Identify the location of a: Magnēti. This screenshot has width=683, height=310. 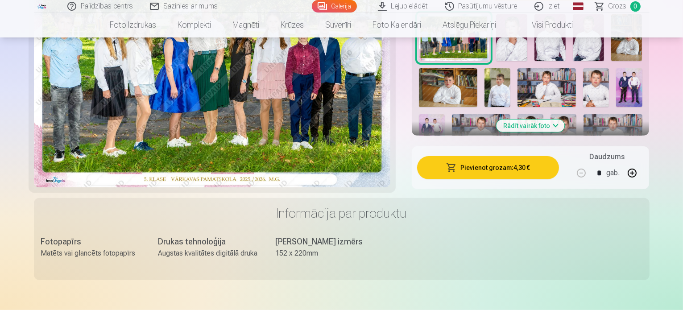
(246, 25).